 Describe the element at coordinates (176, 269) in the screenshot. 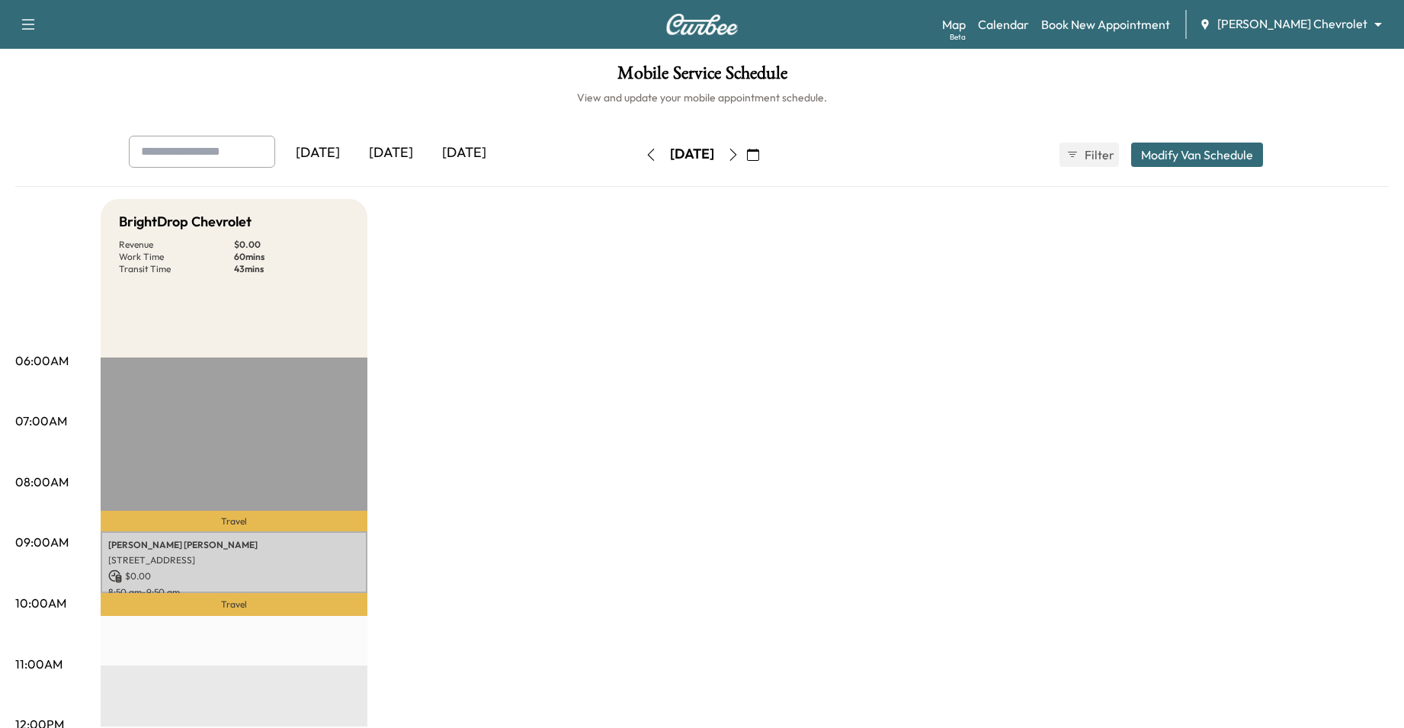

I see `p: Transit Time` at that location.